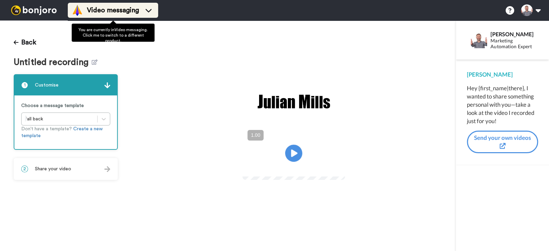  I want to click on span: Share your video, so click(53, 169).